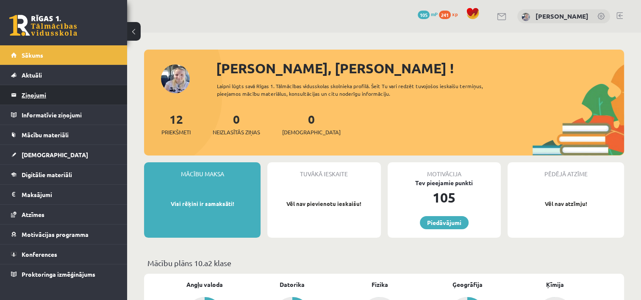 Image resolution: width=641 pixels, height=300 pixels. What do you see at coordinates (236, 124) in the screenshot?
I see `a: 0Neizlasītās ziņas` at bounding box center [236, 124].